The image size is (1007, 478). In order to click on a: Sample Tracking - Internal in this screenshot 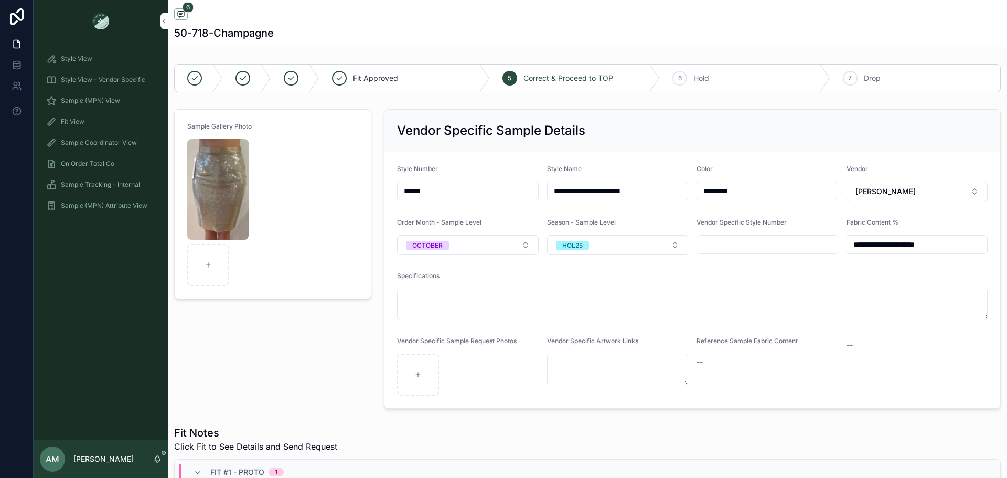, I will do `click(101, 185)`.